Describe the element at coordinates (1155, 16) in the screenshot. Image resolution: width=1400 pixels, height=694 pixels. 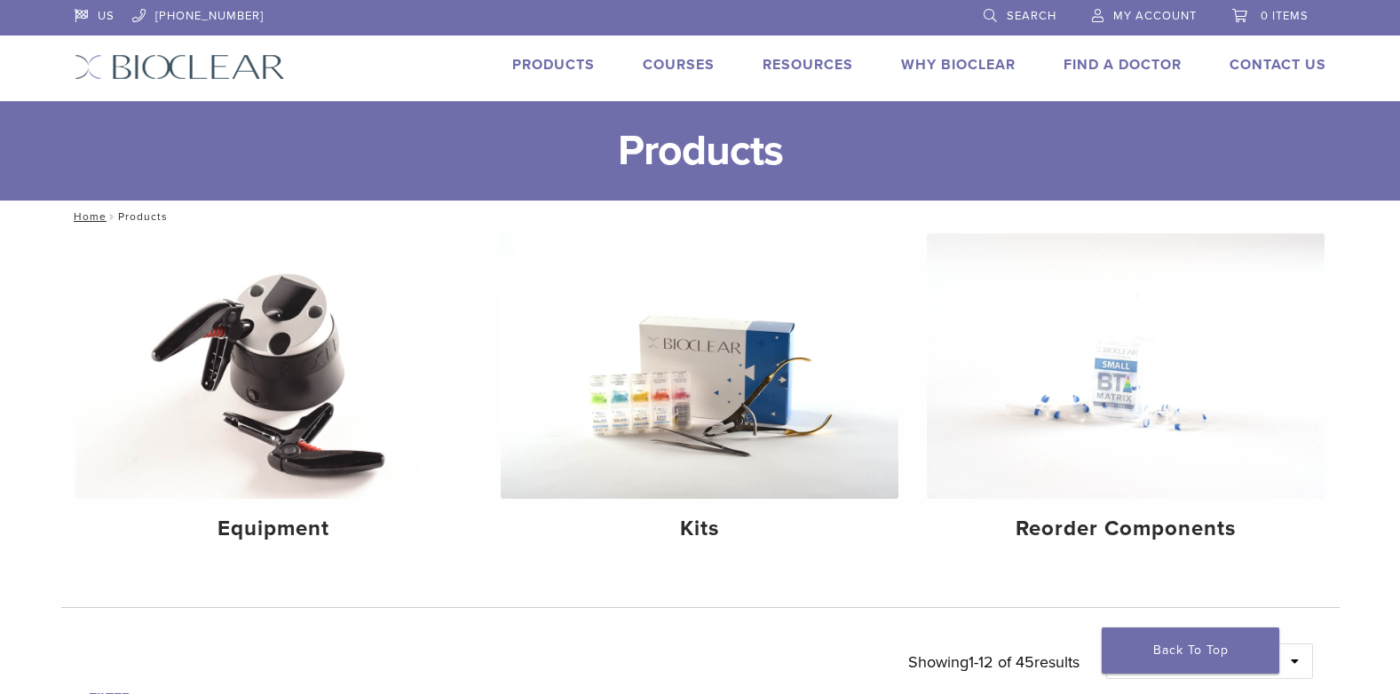
I see `span: My Account` at that location.